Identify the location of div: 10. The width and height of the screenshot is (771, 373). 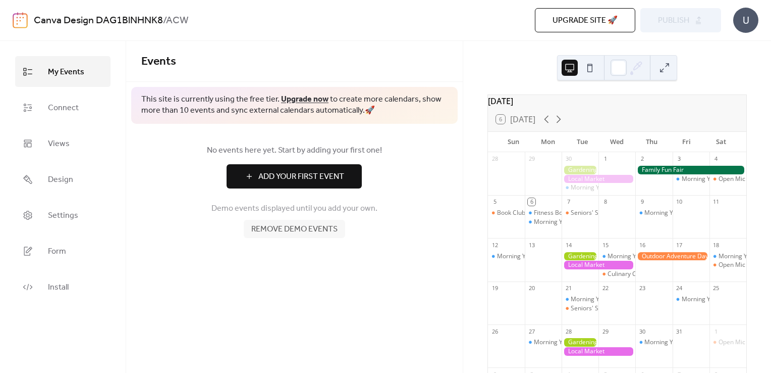
(679, 201).